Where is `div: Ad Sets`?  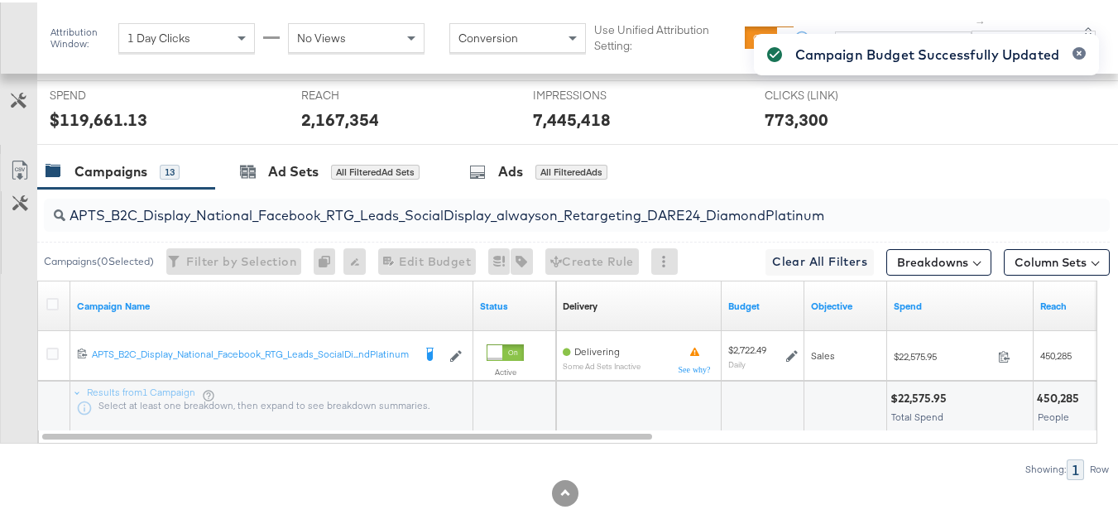
div: Ad Sets is located at coordinates (293, 169).